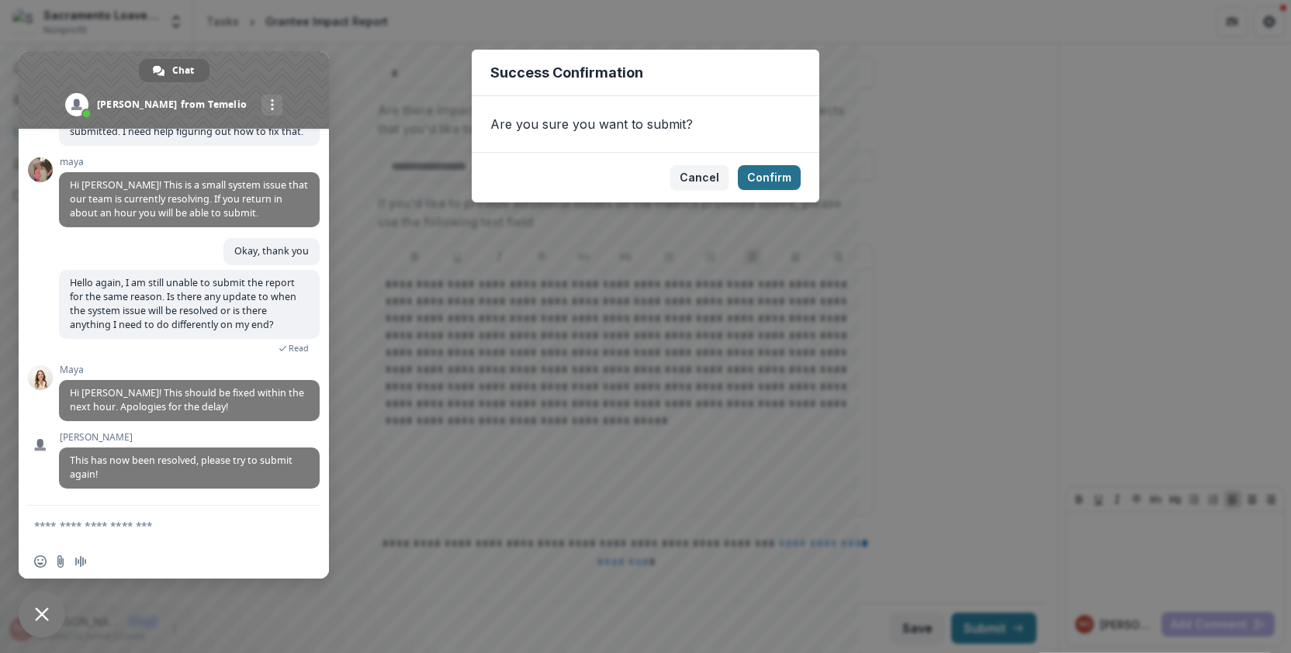 Image resolution: width=1291 pixels, height=653 pixels. What do you see at coordinates (81, 562) in the screenshot?
I see `span: Audio message` at bounding box center [81, 562].